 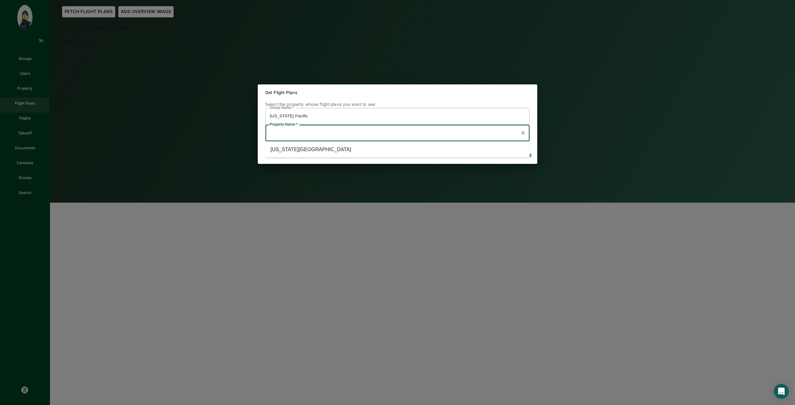 I want to click on h2: Get Flight Plans, so click(x=397, y=93).